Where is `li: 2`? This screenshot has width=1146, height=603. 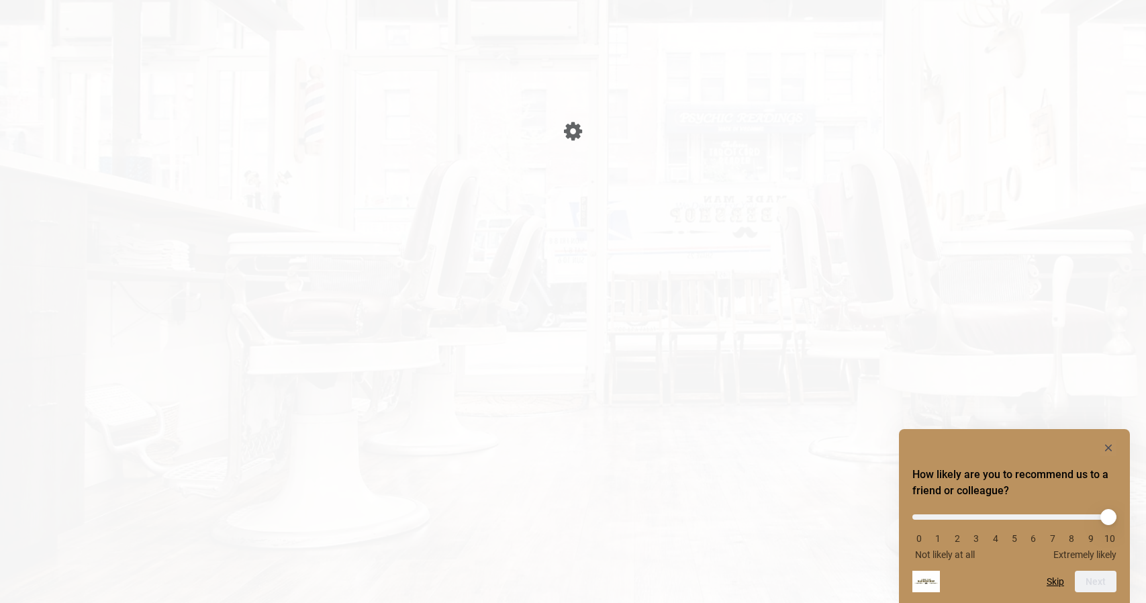
li: 2 is located at coordinates (958, 539).